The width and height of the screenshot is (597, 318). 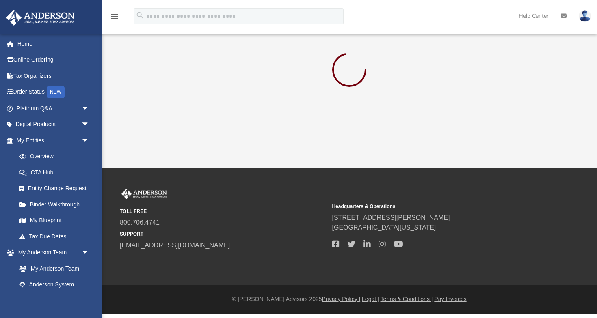 I want to click on a: Binder Walkthrough, so click(x=56, y=205).